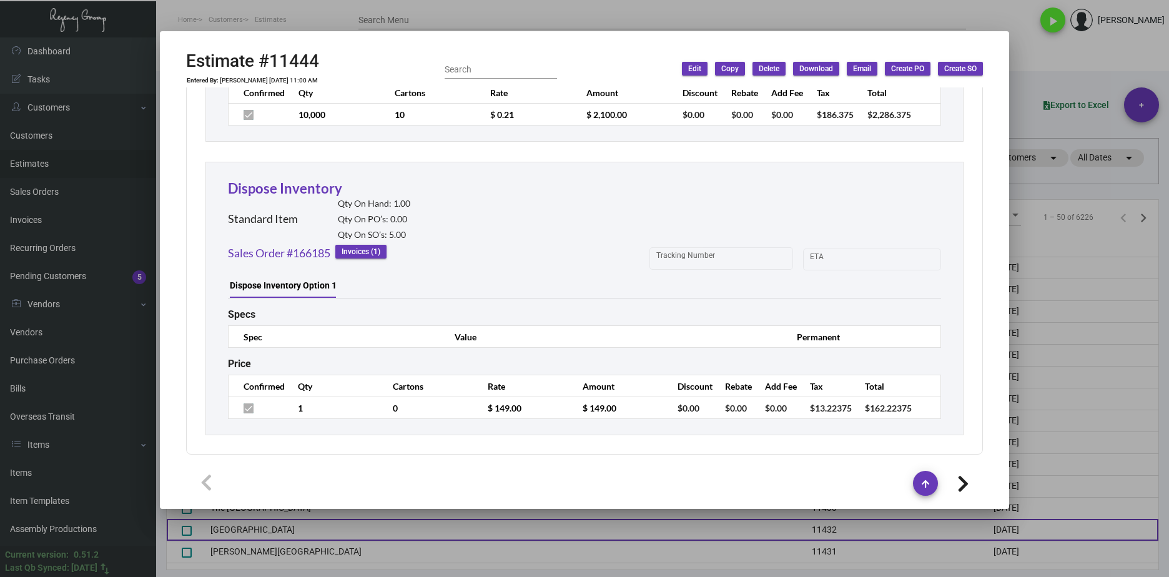 The image size is (1169, 577). What do you see at coordinates (86, 555) in the screenshot?
I see `div: 0.51.2` at bounding box center [86, 555].